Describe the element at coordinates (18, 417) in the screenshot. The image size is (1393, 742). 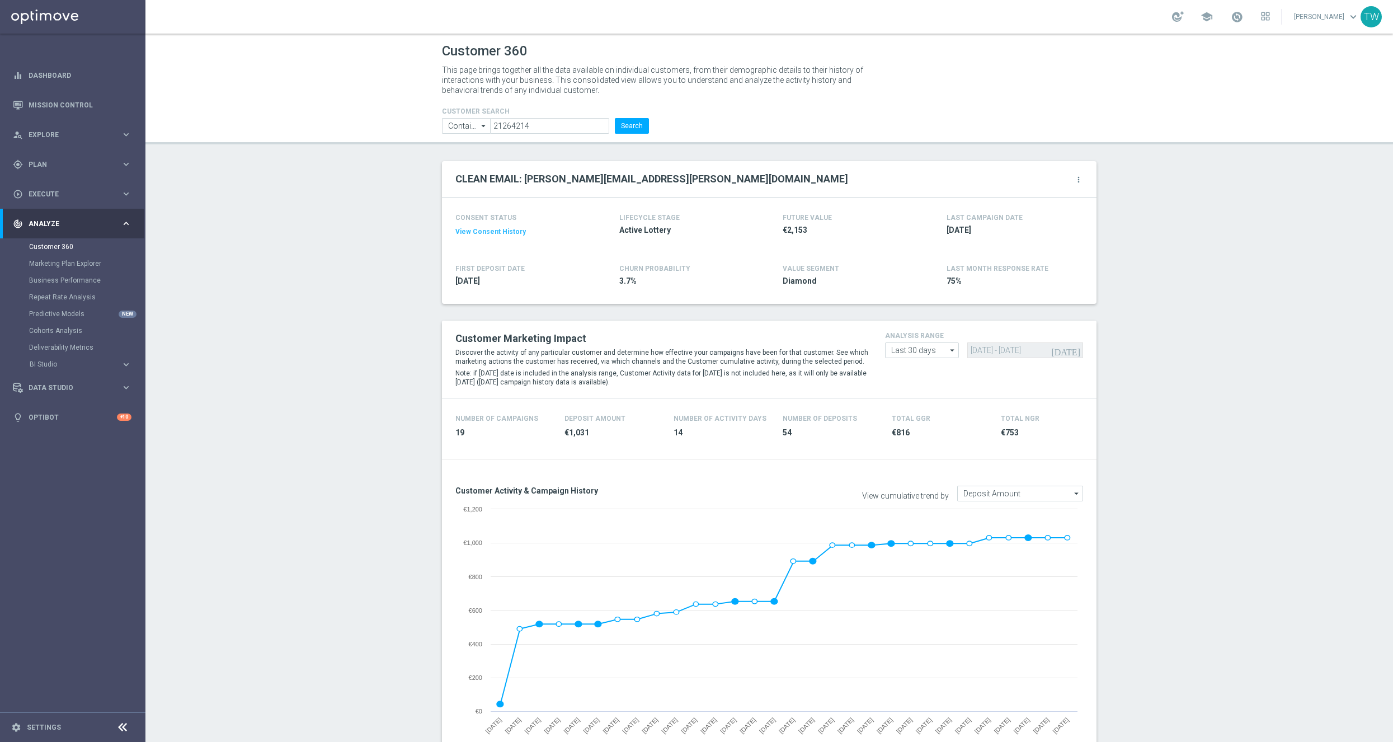
I see `i: lightbulb` at that location.